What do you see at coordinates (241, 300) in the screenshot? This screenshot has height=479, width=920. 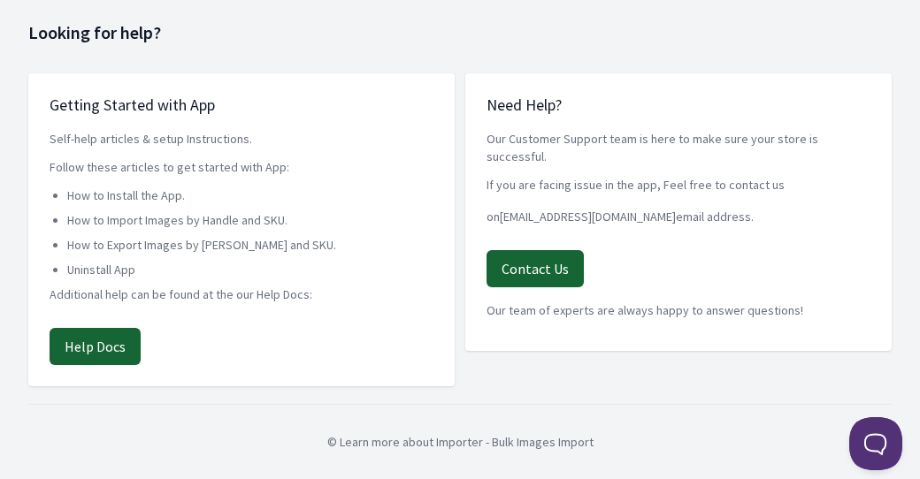 I see `p: Additional help can be found at the our Help Docs:` at bounding box center [241, 300].